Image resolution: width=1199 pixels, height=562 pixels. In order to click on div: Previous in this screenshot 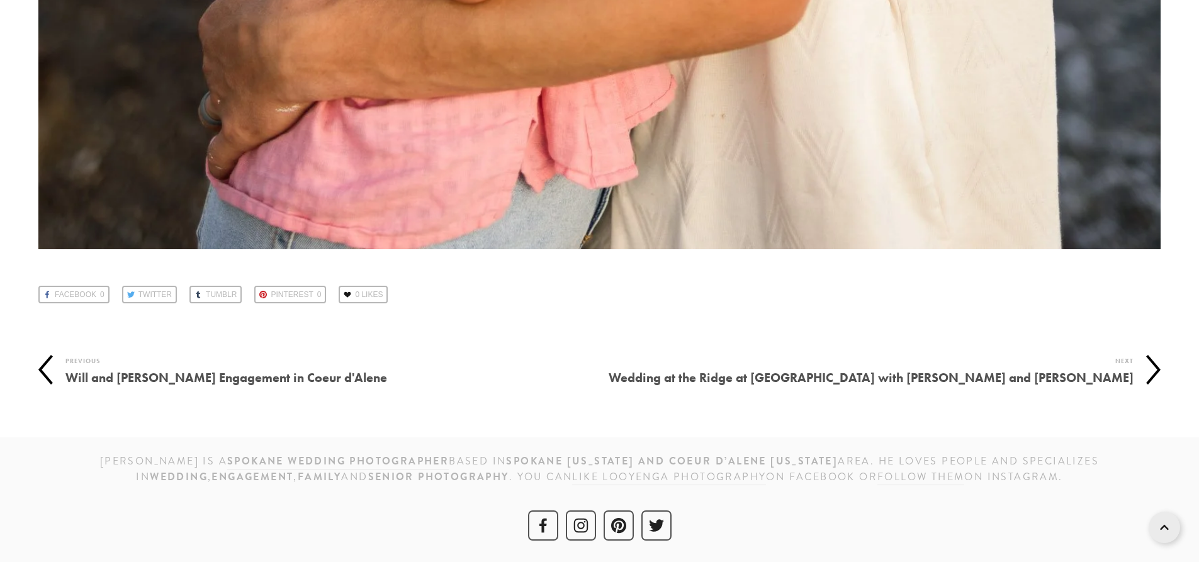, I will do `click(332, 361)`.